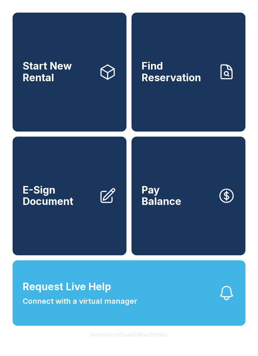 Image resolution: width=258 pixels, height=356 pixels. I want to click on span: E-Sign Document, so click(58, 196).